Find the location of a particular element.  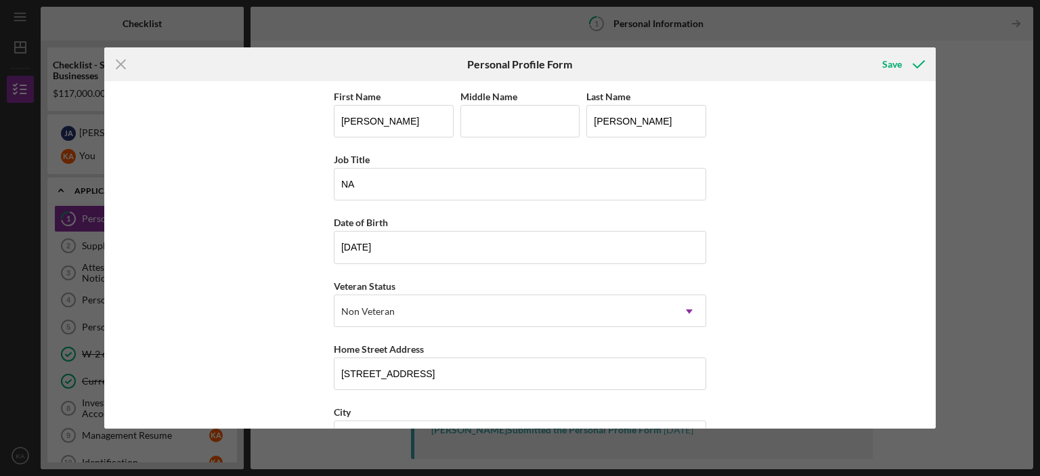

label: Job Title is located at coordinates (351, 159).